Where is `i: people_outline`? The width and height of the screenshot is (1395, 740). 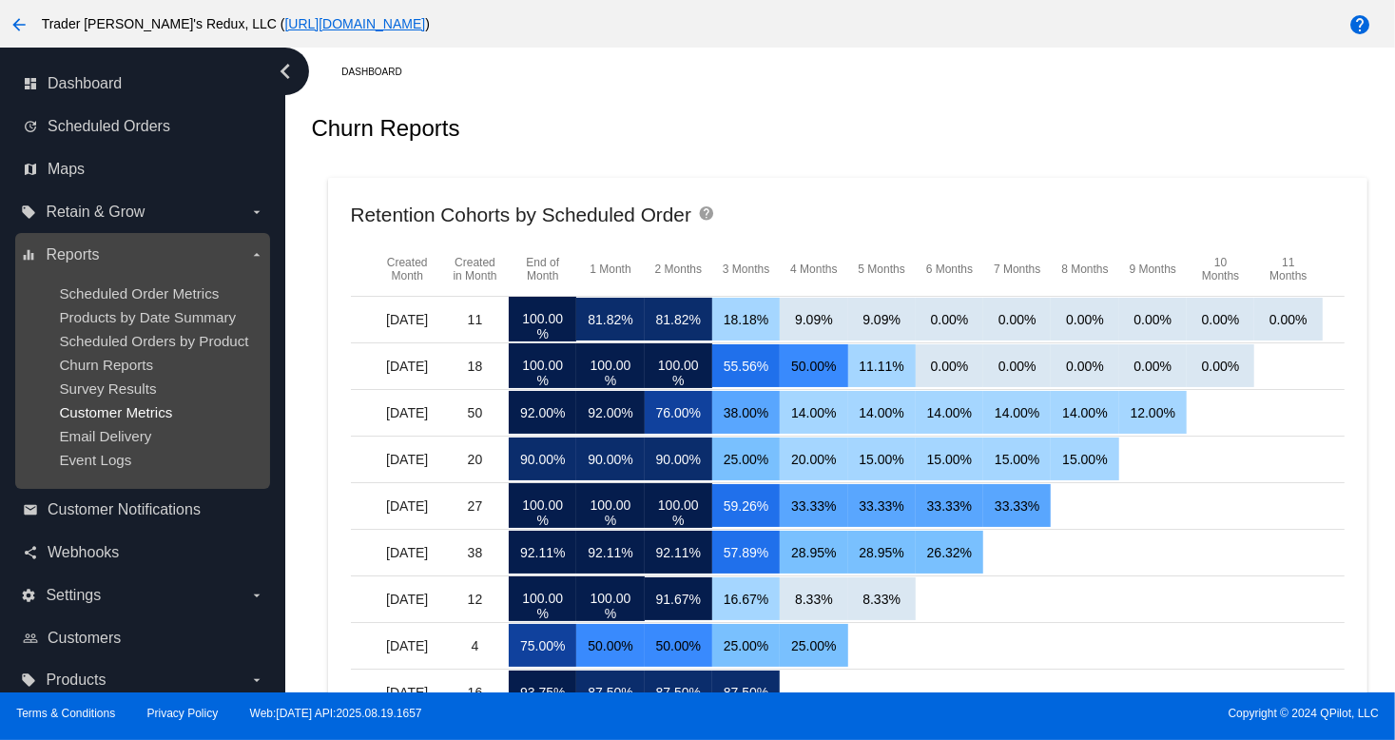 i: people_outline is located at coordinates (30, 638).